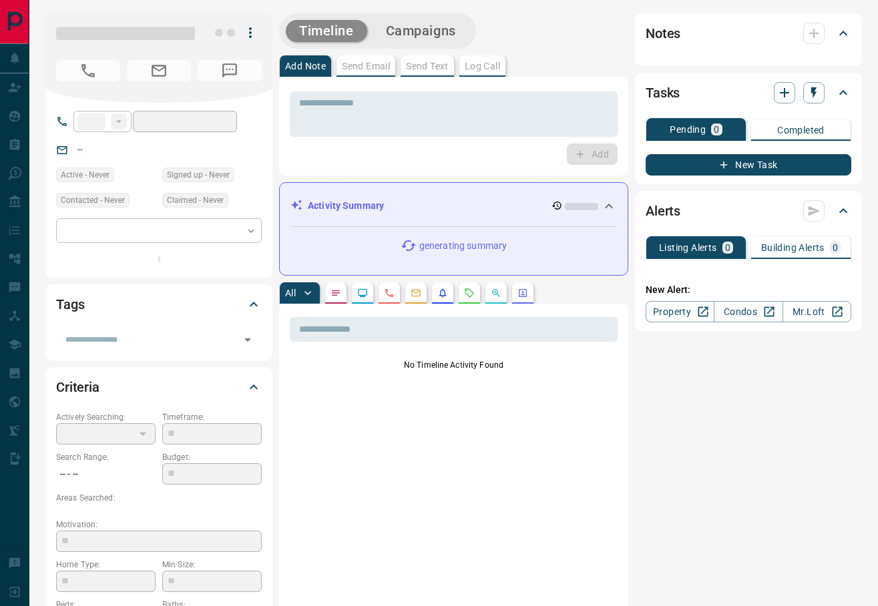 This screenshot has height=606, width=878. I want to click on button: Open, so click(248, 340).